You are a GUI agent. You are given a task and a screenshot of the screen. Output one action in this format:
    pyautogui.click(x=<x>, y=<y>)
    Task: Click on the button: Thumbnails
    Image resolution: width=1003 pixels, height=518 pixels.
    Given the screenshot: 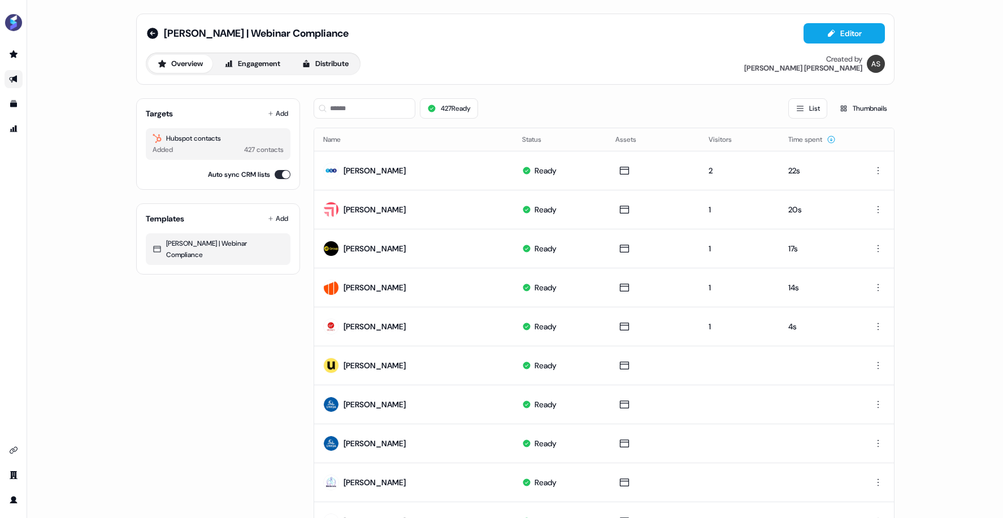 What is the action you would take?
    pyautogui.click(x=862, y=108)
    